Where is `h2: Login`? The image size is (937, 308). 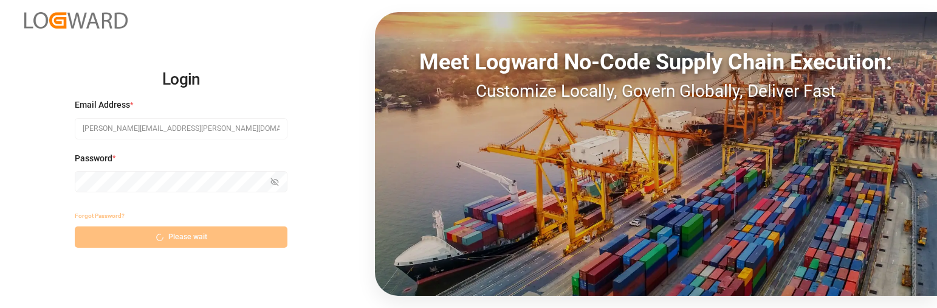 h2: Login is located at coordinates (181, 80).